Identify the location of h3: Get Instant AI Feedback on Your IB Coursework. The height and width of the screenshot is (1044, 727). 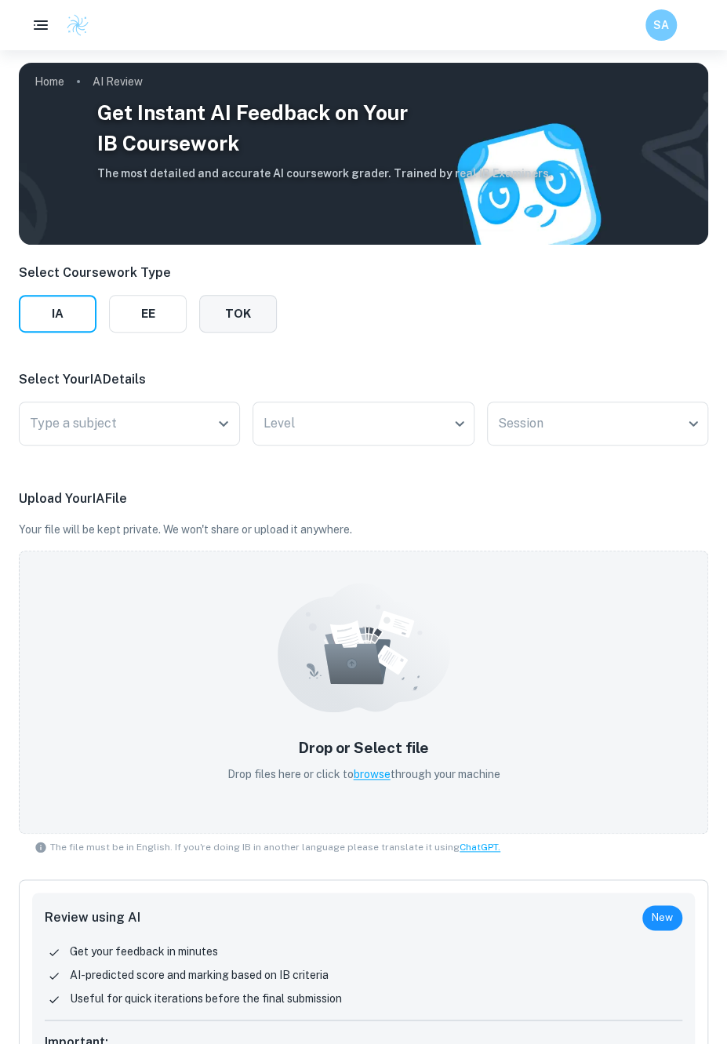
(325, 128).